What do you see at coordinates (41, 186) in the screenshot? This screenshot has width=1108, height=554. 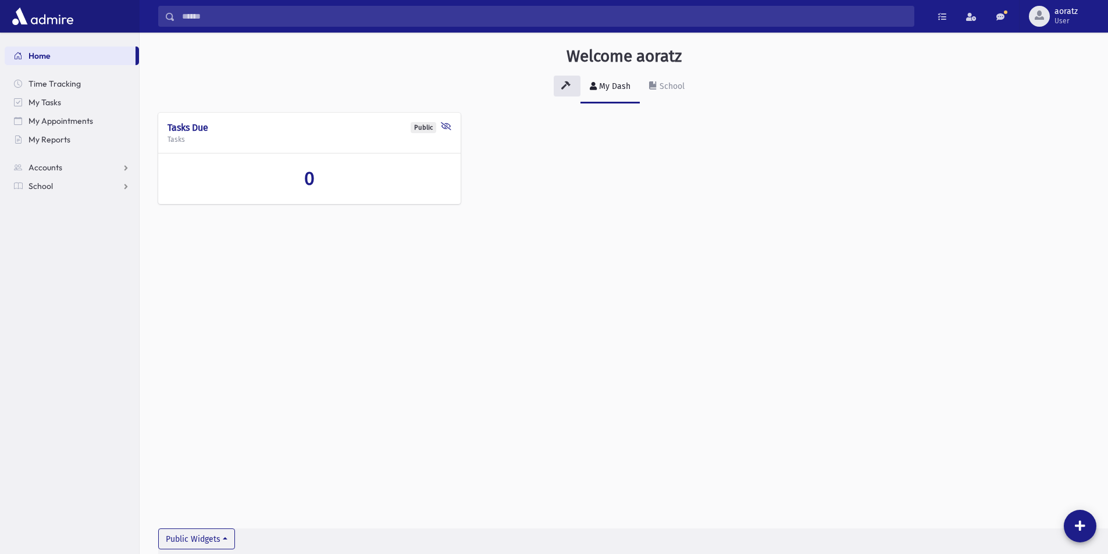 I see `span: School` at bounding box center [41, 186].